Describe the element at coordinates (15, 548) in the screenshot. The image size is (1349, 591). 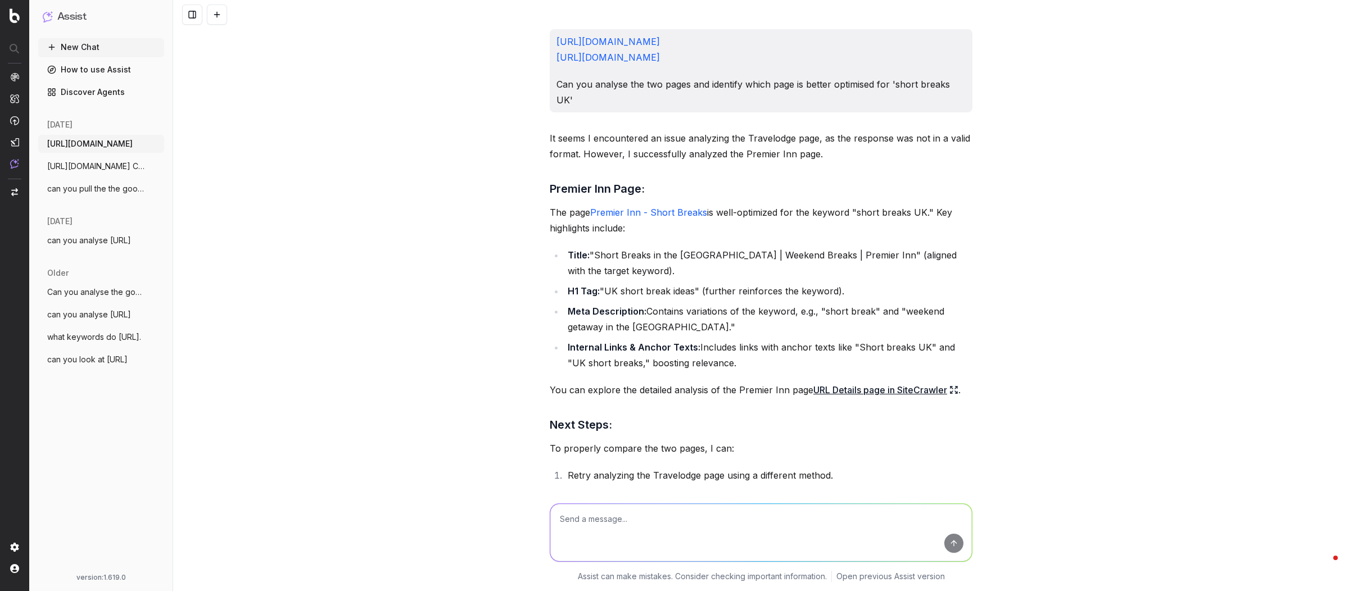
I see `img: Setting` at that location.